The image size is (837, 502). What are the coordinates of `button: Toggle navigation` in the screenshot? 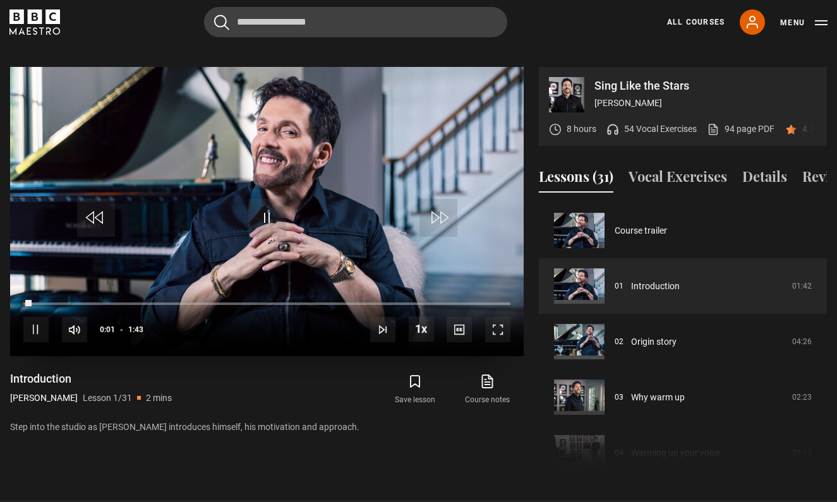 It's located at (804, 23).